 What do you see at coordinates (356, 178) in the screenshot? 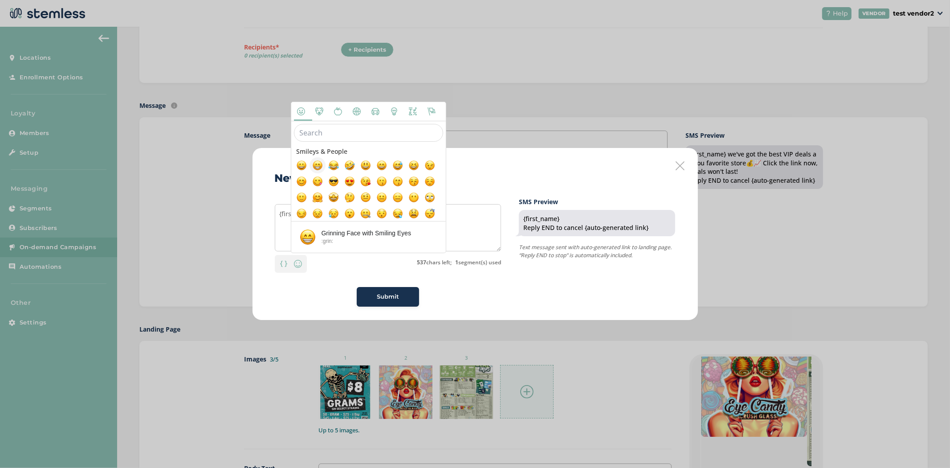
I see `h2: New SMS Message Template` at bounding box center [356, 178].